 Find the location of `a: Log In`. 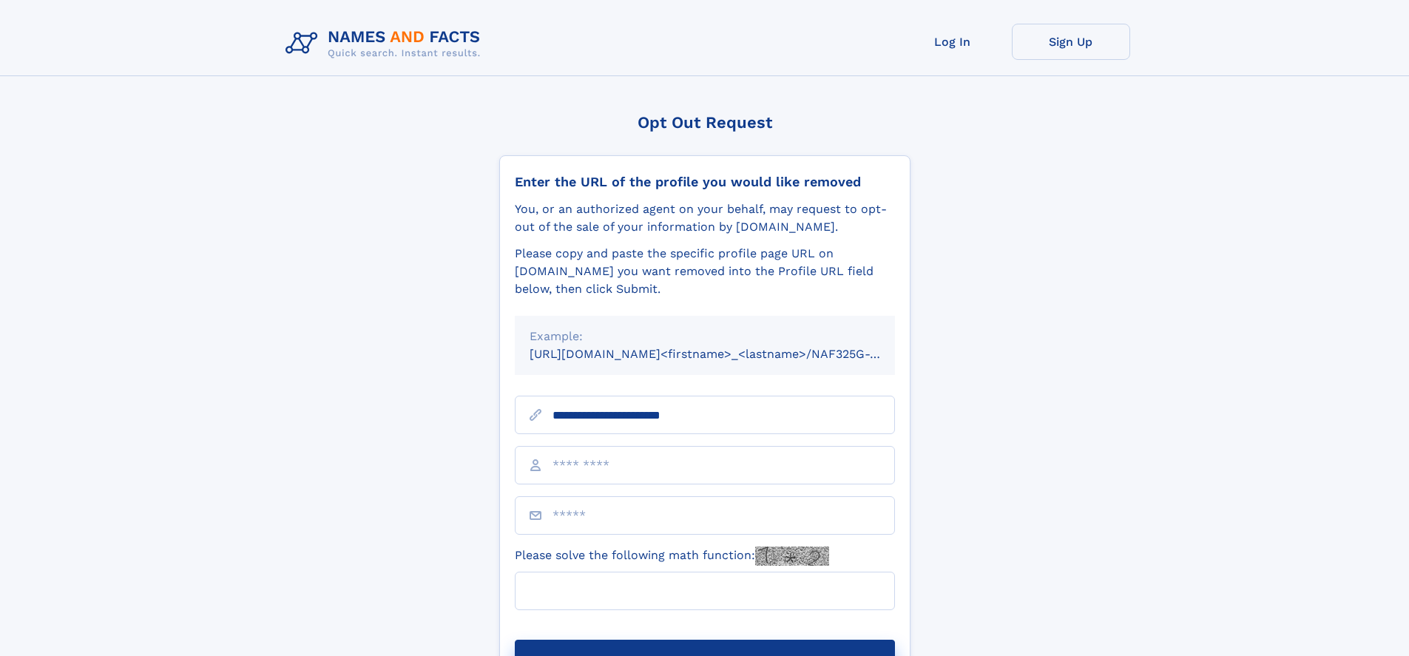

a: Log In is located at coordinates (953, 41).